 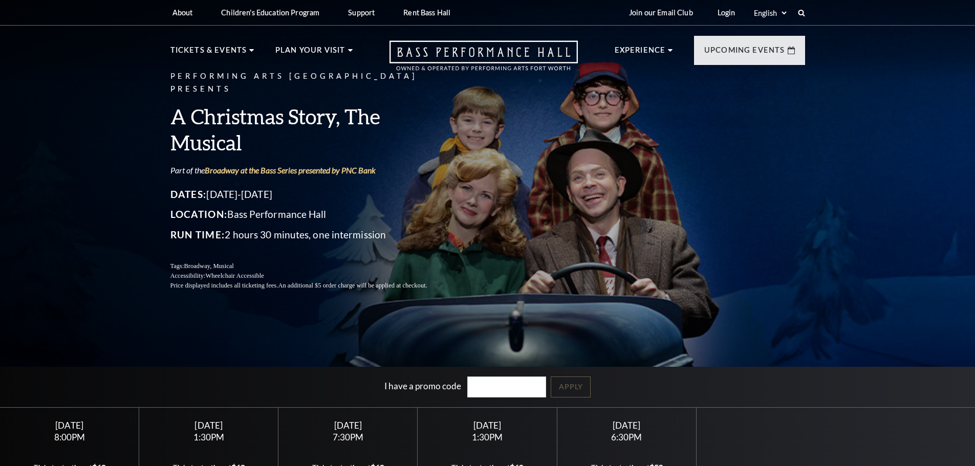 I want to click on p: Plan Your Visit, so click(x=310, y=53).